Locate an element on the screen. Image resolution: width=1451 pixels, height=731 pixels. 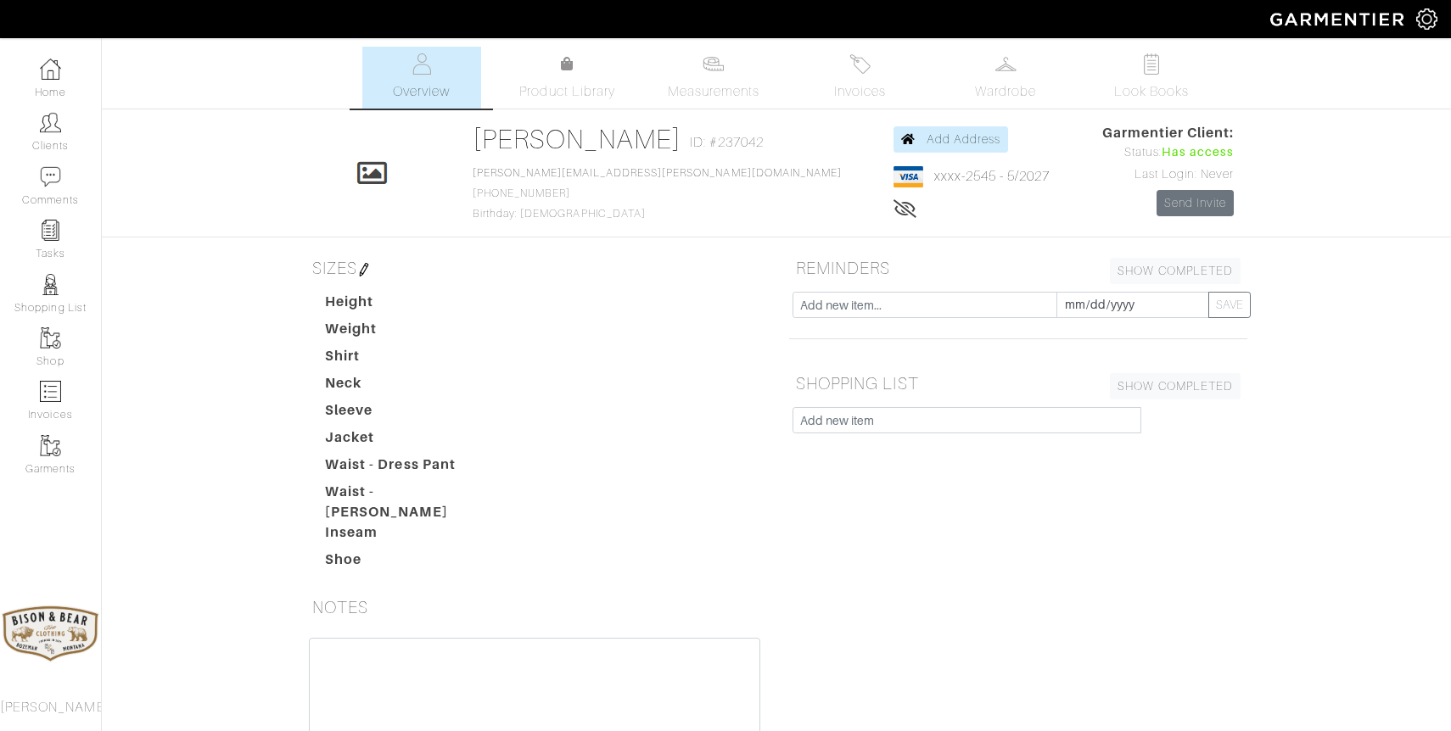
img: wardrobe-487a4870c1b7c33e795ec22d11cfc2ed9d08956e64fb3008fe2437562e282088.svg is located at coordinates (1006, 64).